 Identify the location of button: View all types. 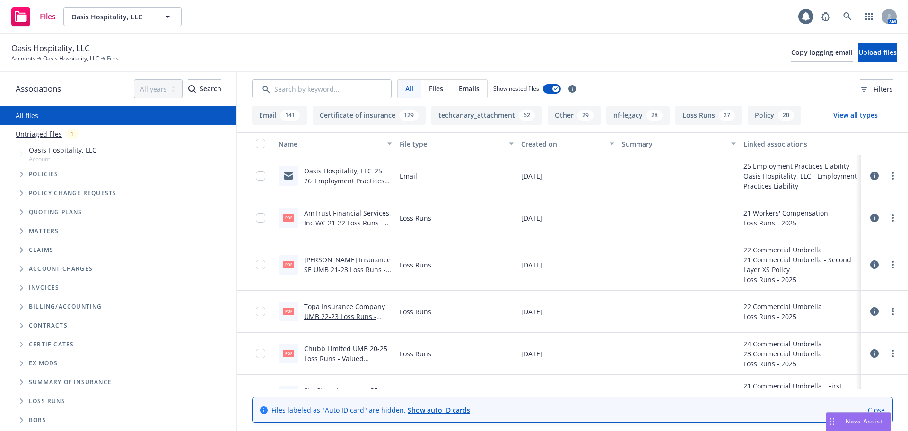
(855, 115).